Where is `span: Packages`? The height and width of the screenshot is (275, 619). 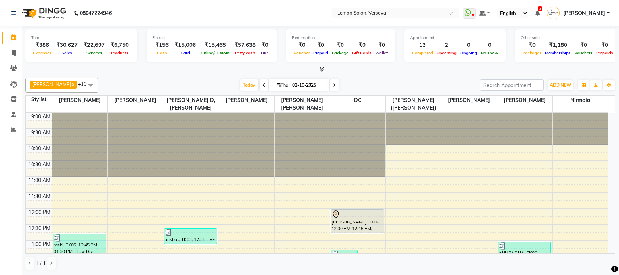
span: Packages is located at coordinates (532, 53).